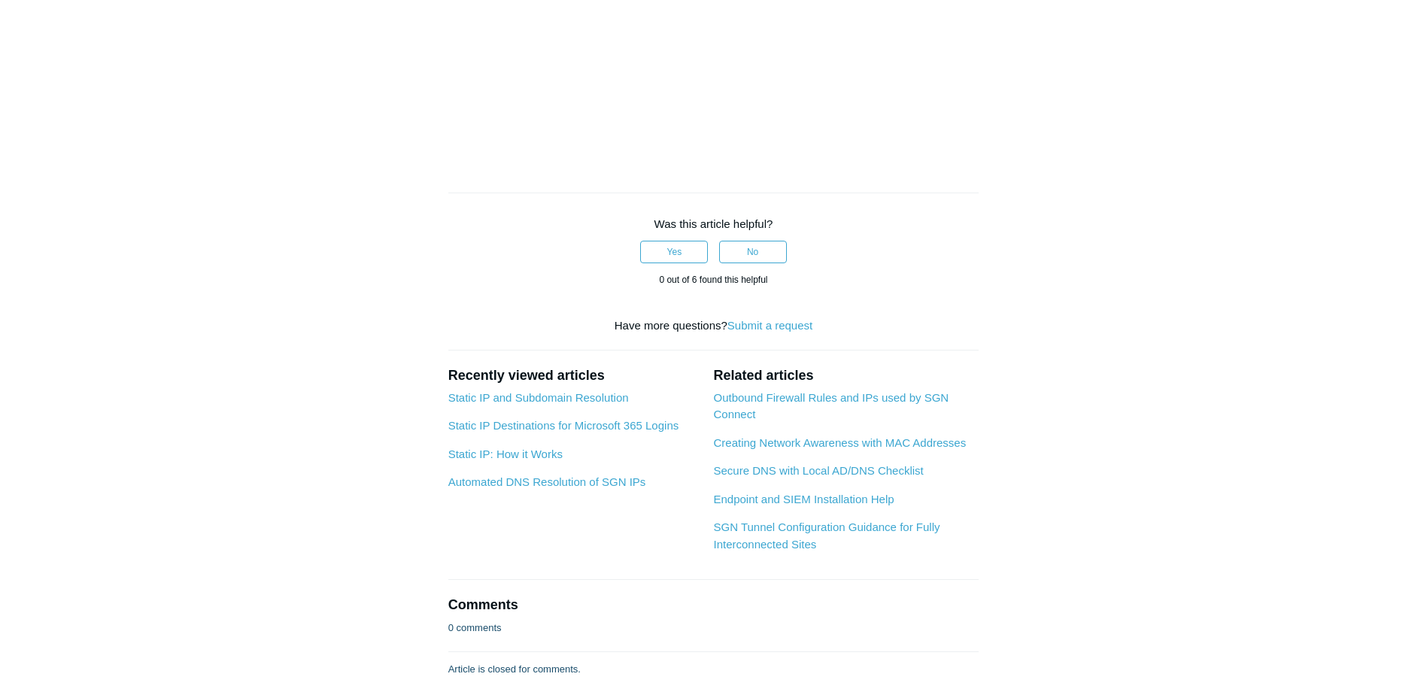 The height and width of the screenshot is (695, 1427). I want to click on h2: Comments, so click(714, 605).